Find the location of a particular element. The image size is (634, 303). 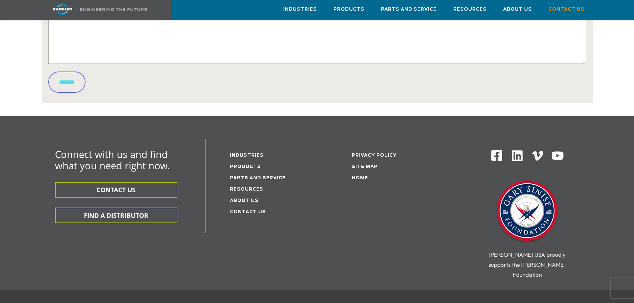

img: Linkedin is located at coordinates (517, 156).